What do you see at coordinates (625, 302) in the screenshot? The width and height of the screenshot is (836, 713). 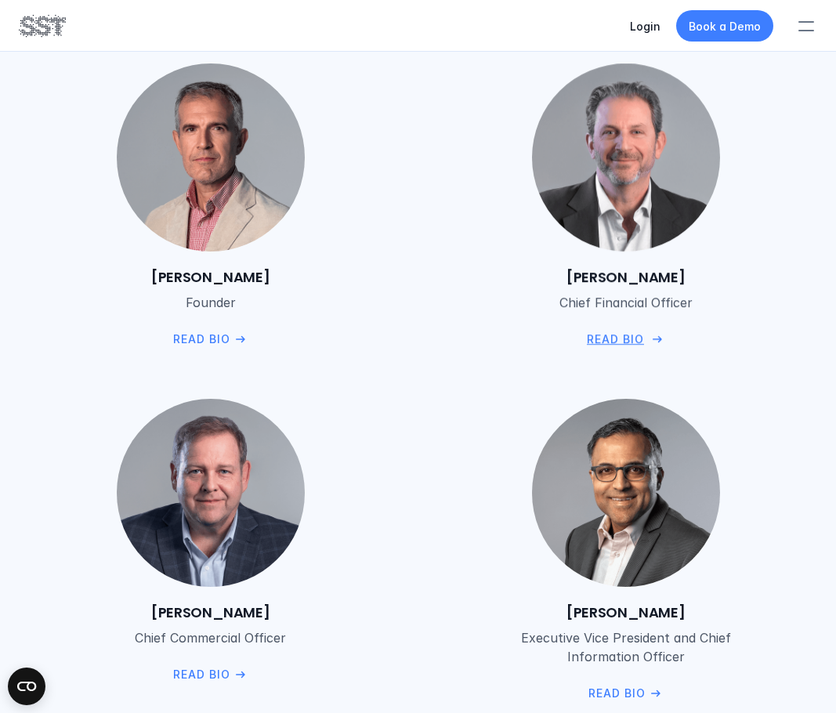 I see `p: Chief Financial Officer` at bounding box center [625, 302].